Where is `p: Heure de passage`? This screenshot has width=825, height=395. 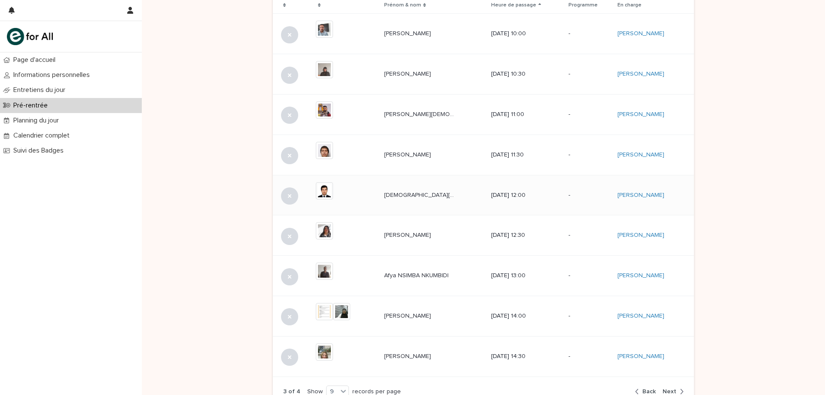 p: Heure de passage is located at coordinates (514, 5).